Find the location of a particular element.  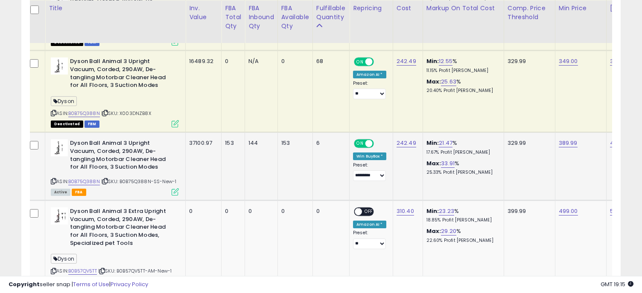

span: | SKU: B0B75Q388N-SS-New-1 is located at coordinates (139, 182).